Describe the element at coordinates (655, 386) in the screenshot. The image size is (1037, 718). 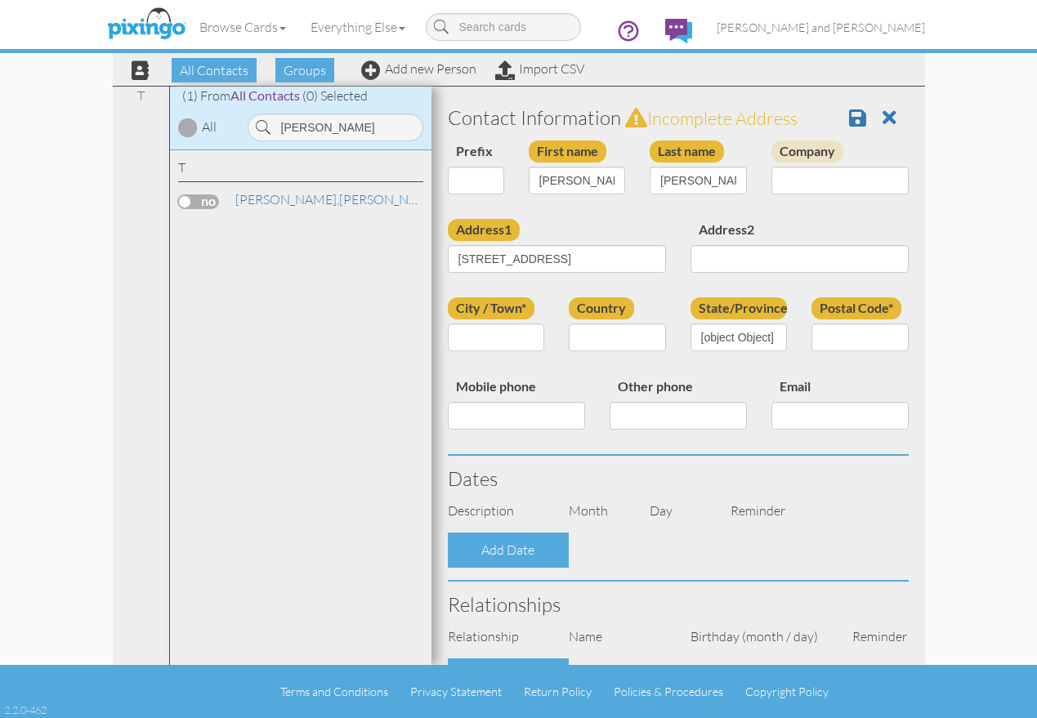
I see `label: Other phone` at that location.